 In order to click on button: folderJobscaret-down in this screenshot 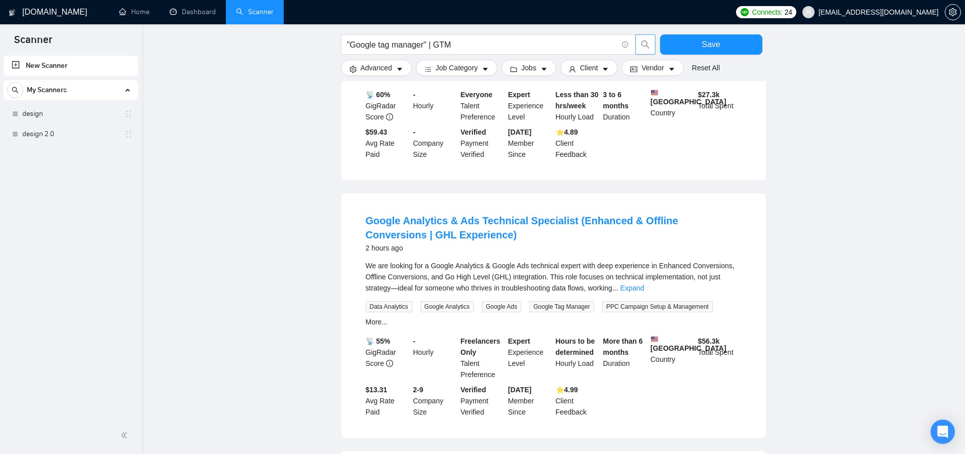, I will do `click(529, 68)`.